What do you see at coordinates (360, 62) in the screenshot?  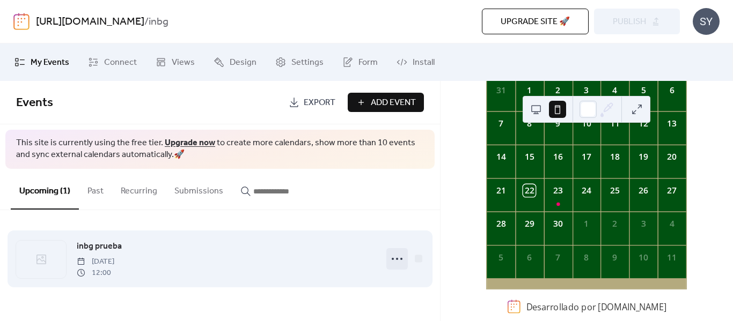 I see `a: Form` at bounding box center [360, 62].